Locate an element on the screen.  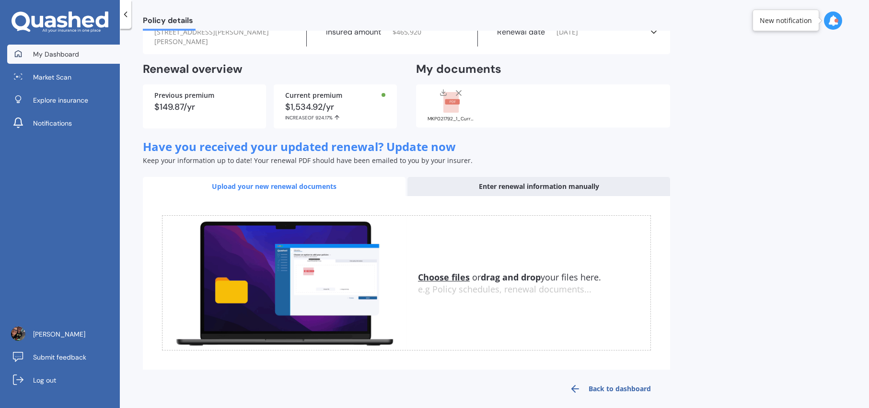
div: $1,534.92/yr is located at coordinates (335, 112).